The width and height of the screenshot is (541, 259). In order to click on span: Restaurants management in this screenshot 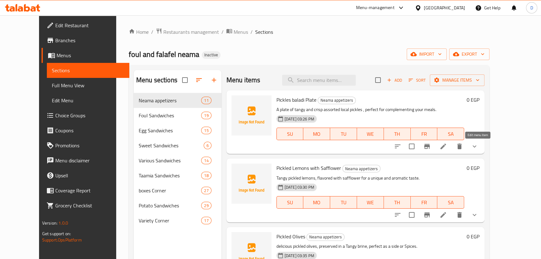, I will do `click(191, 32)`.